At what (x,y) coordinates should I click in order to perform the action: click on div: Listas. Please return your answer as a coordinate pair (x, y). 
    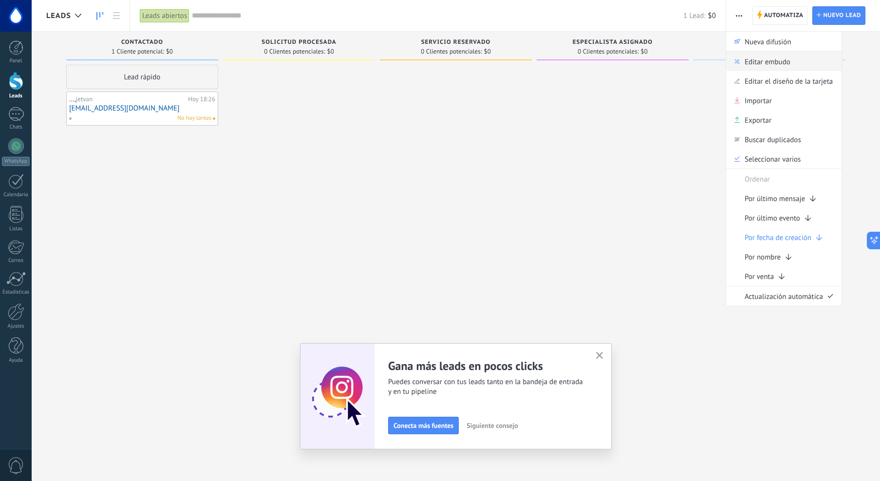
    Looking at the image, I should click on (16, 229).